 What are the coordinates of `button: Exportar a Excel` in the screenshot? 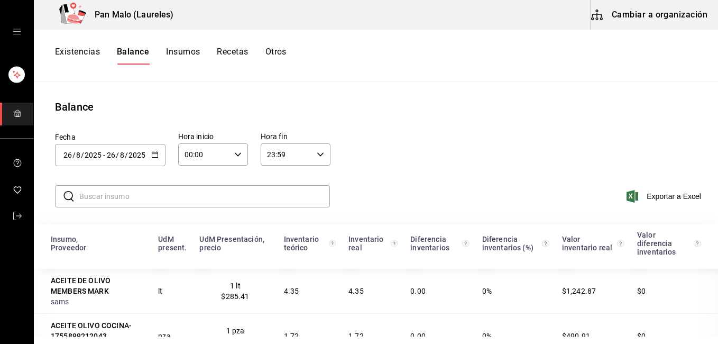 It's located at (665, 196).